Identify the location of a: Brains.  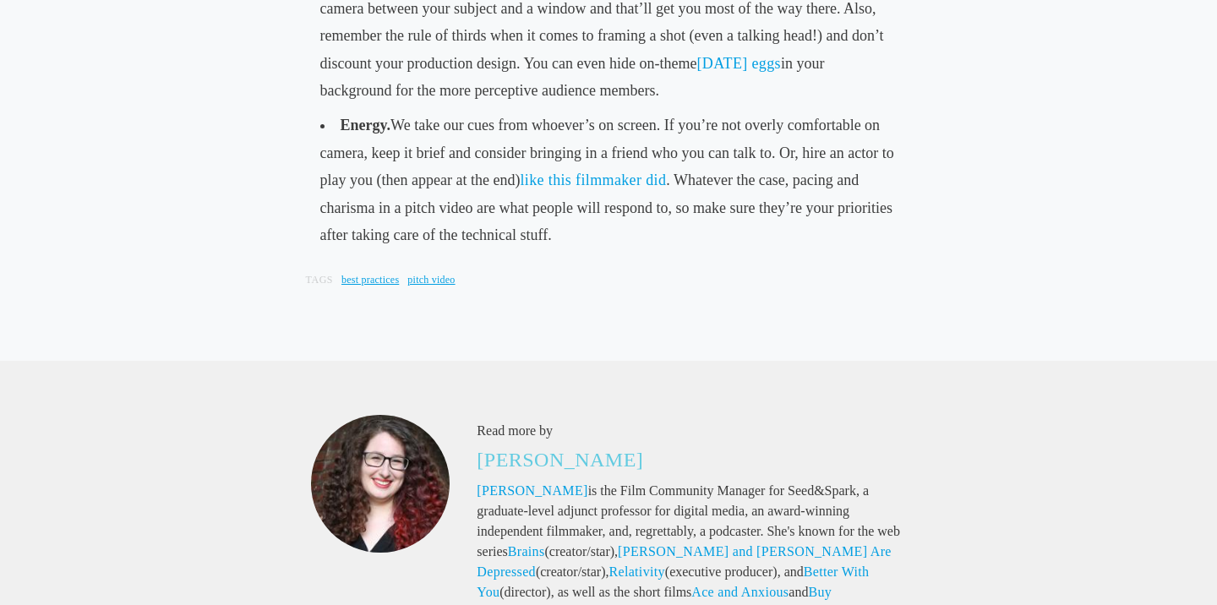
(527, 551).